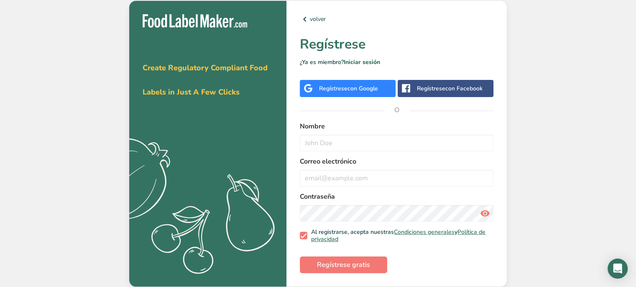  Describe the element at coordinates (362, 88) in the screenshot. I see `span: con Google` at that location.